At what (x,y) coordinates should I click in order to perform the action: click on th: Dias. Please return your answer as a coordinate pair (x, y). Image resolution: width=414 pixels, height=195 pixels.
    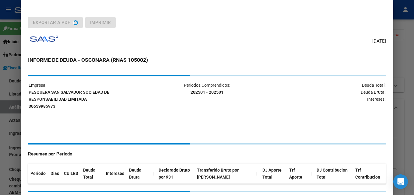
    Looking at the image, I should click on (55, 174).